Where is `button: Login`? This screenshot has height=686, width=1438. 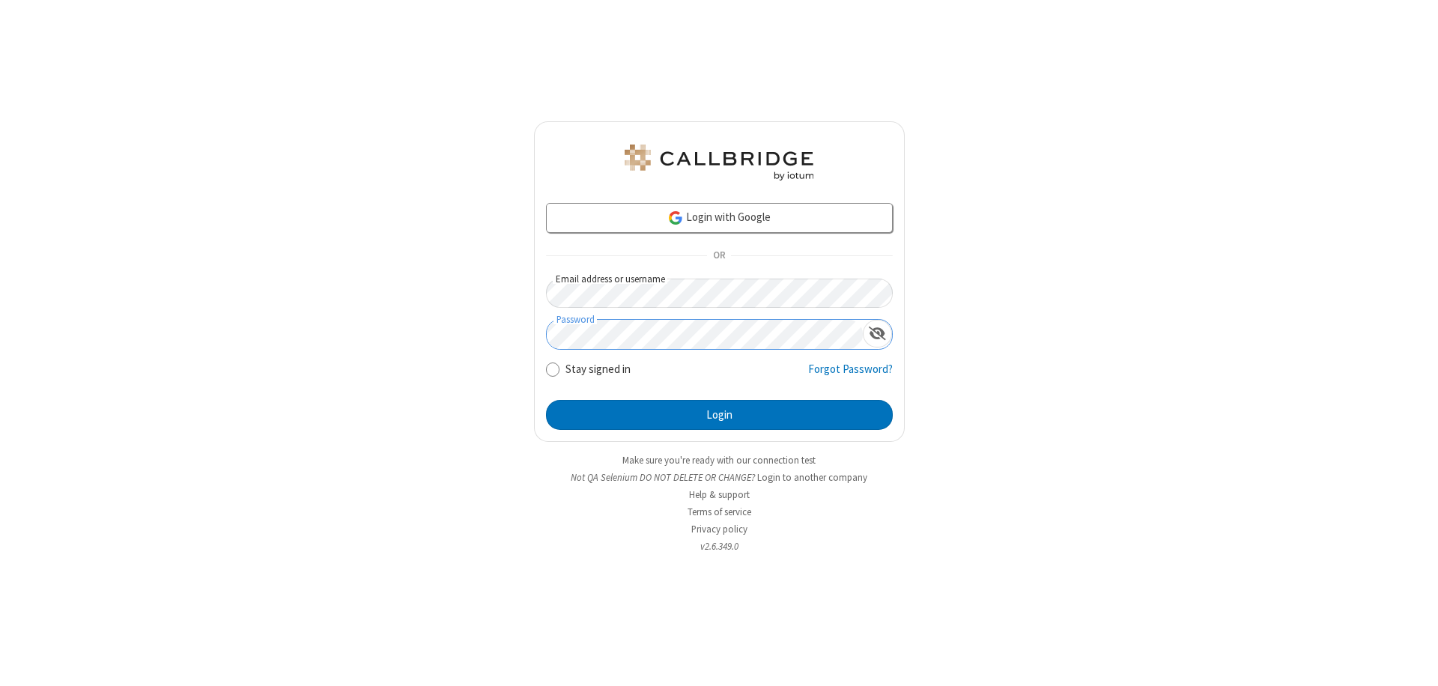 button: Login is located at coordinates (719, 415).